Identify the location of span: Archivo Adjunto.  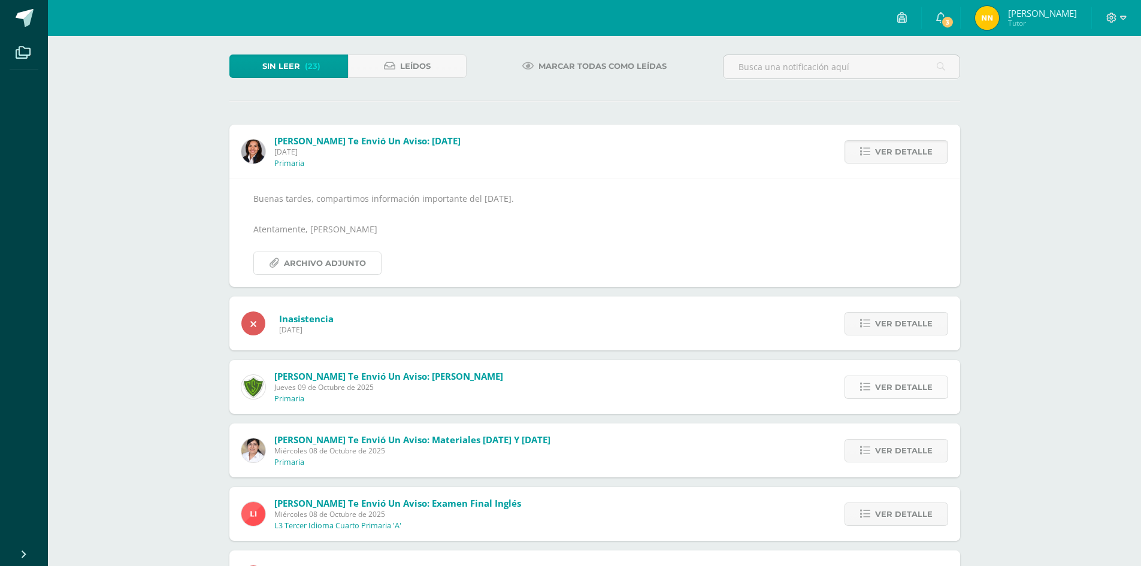
(325, 263).